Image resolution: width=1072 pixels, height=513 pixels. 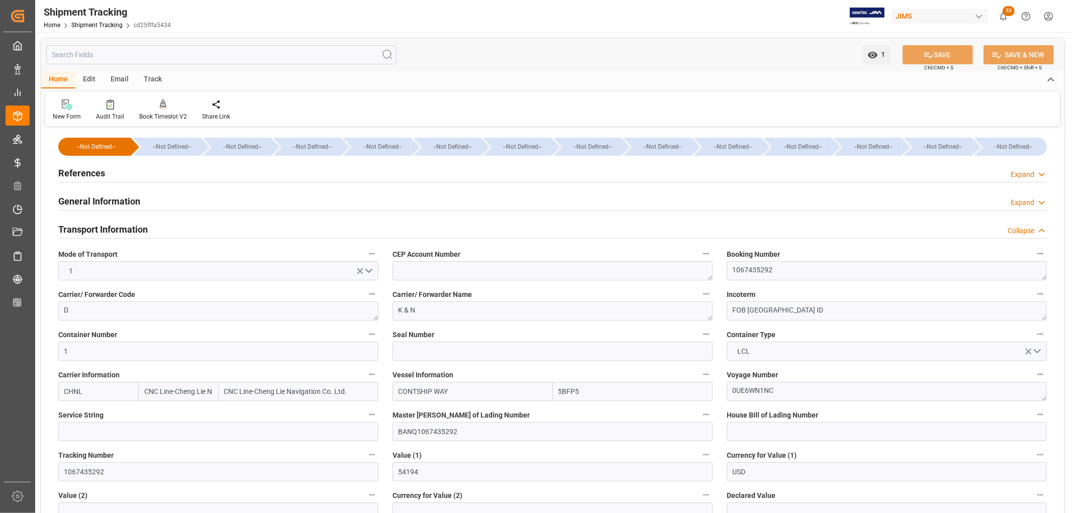 What do you see at coordinates (744, 351) in the screenshot?
I see `span: LCL` at bounding box center [744, 351].